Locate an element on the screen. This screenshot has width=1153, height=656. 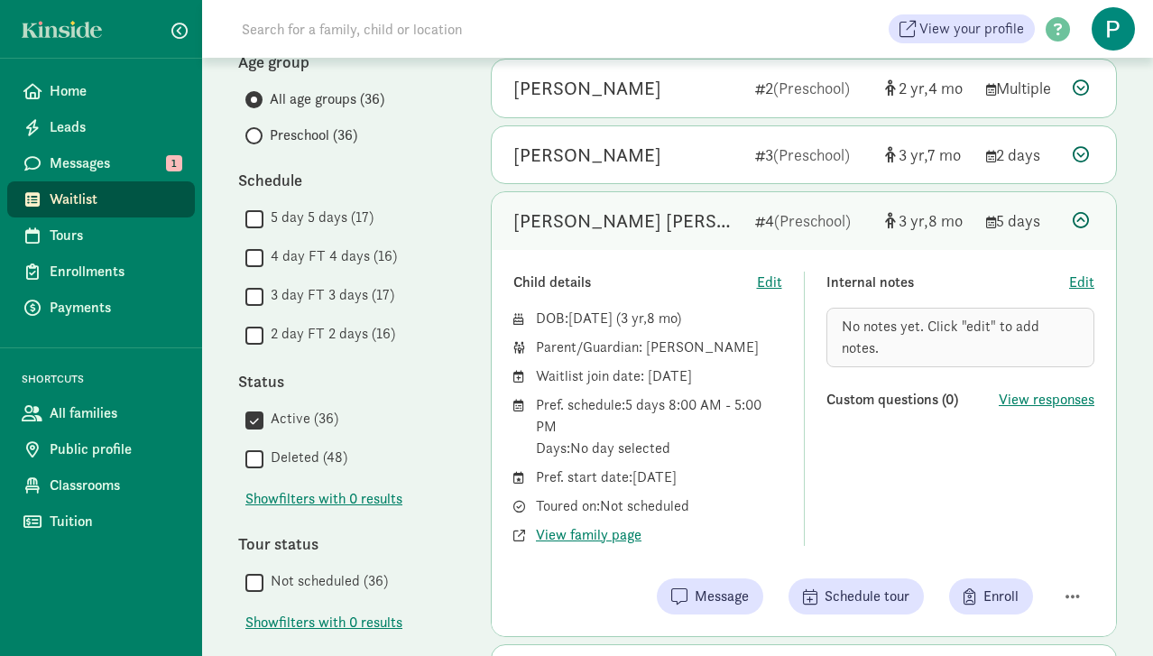
button: View family page is located at coordinates (588, 535).